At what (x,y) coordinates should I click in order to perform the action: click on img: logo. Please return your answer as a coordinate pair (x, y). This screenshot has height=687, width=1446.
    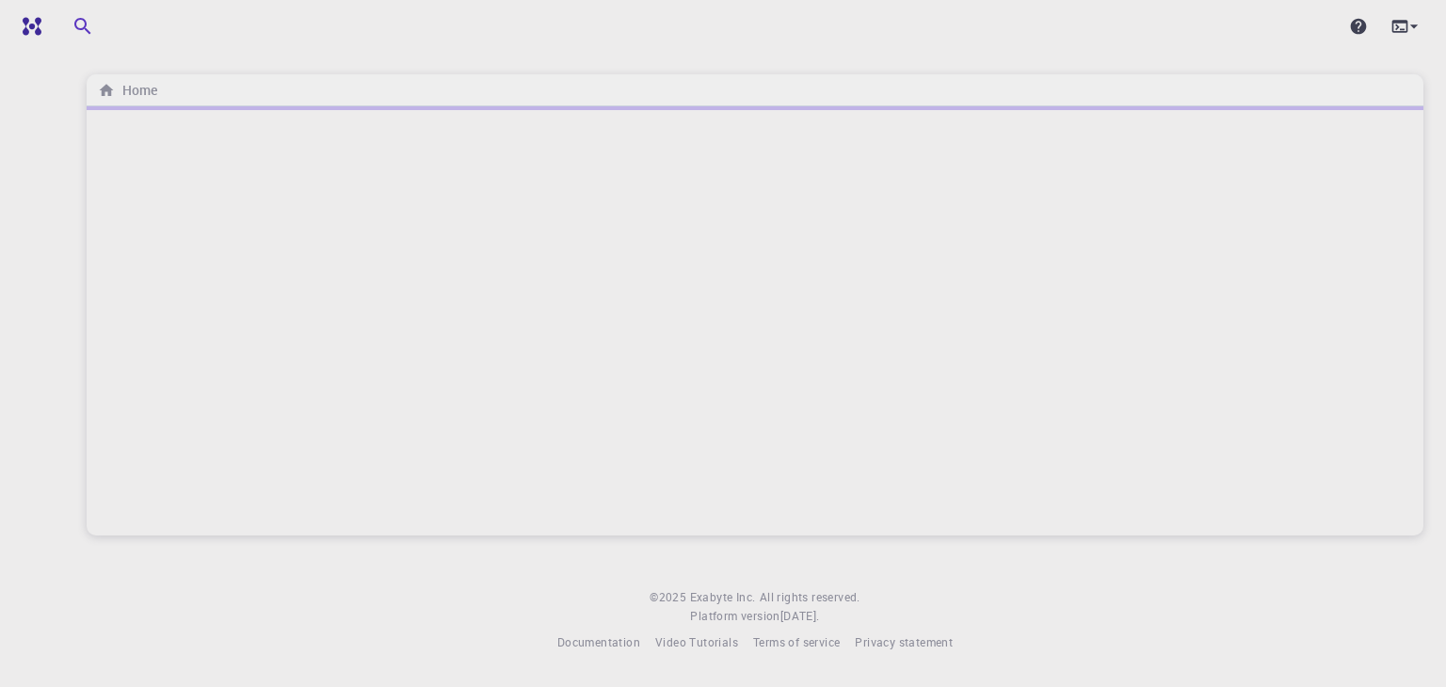
    Looking at the image, I should click on (28, 26).